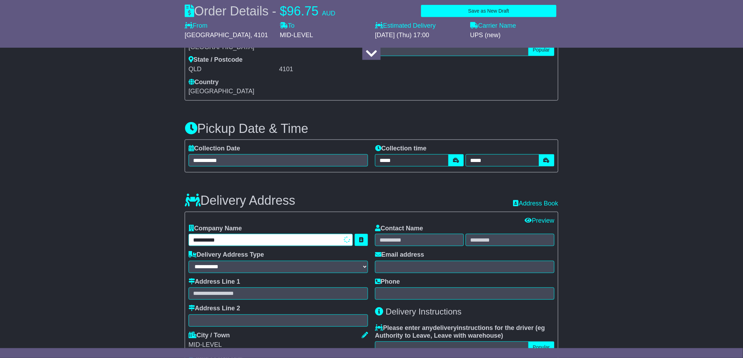 Image resolution: width=743 pixels, height=358 pixels. Describe the element at coordinates (401, 149) in the screenshot. I see `label: Collection time` at that location.